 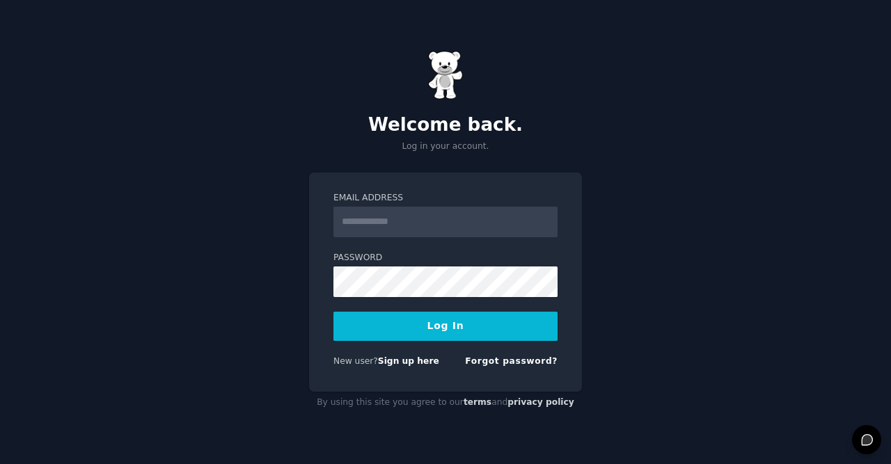 I want to click on h2: Welcome back., so click(x=445, y=125).